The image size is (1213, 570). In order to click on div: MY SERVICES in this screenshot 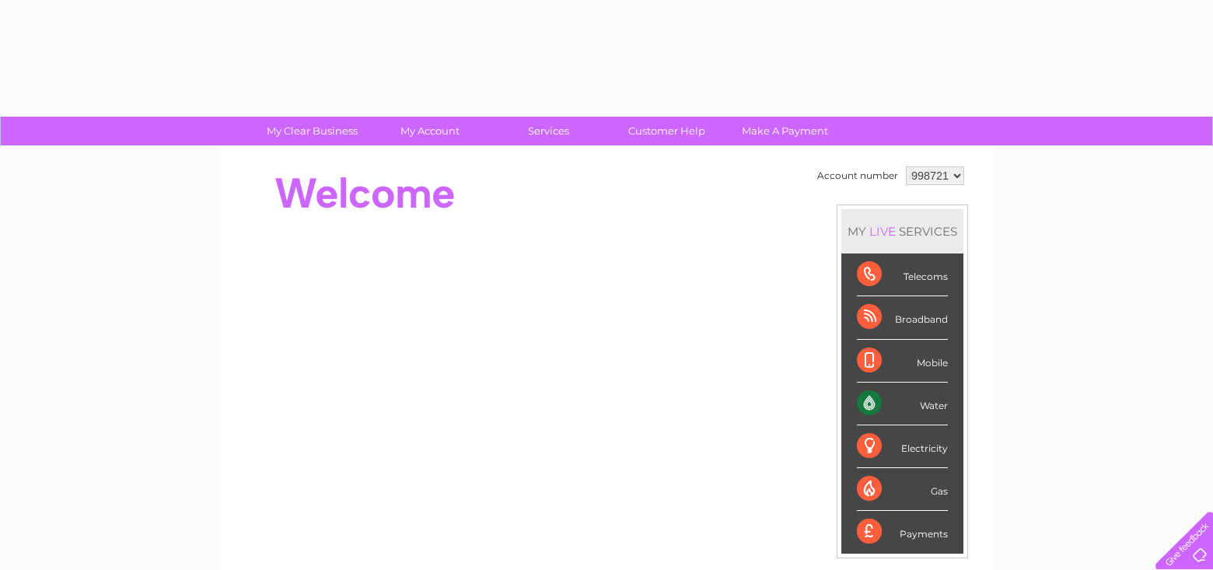, I will do `click(902, 231)`.